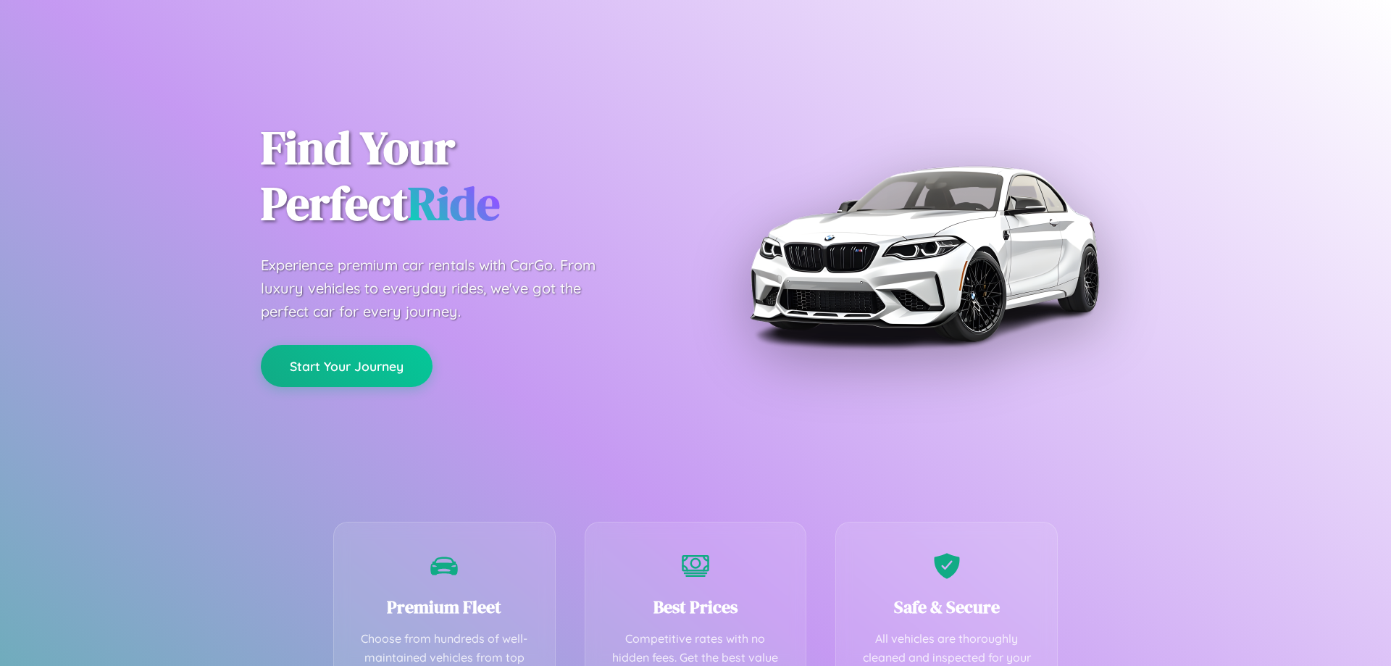 This screenshot has height=666, width=1391. What do you see at coordinates (346, 366) in the screenshot?
I see `button: Start Your Journey` at bounding box center [346, 366].